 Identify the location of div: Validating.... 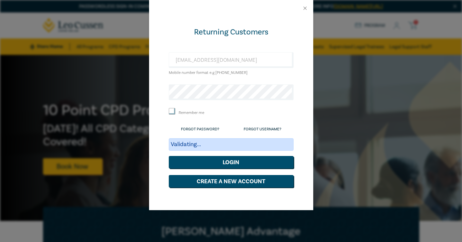
(231, 144).